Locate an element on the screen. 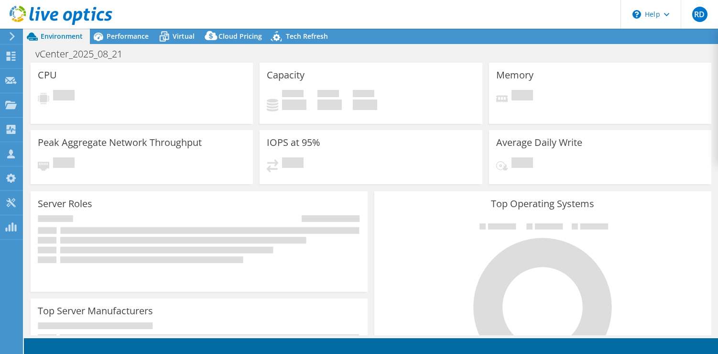  h1: vCenter_2025_08_21 is located at coordinates (84, 54).